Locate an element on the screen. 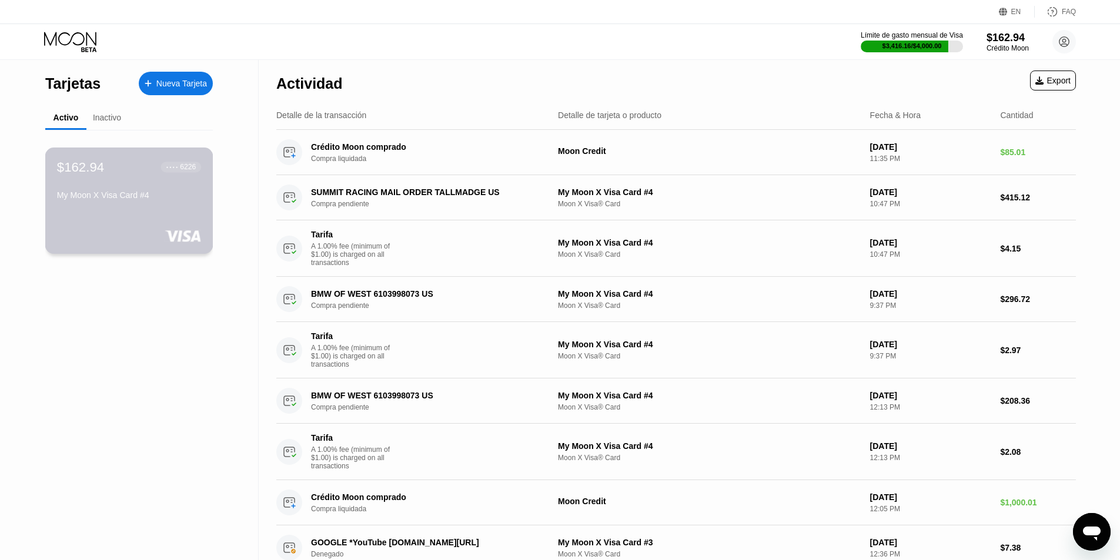 This screenshot has height=560, width=1120. div: $296.72 is located at coordinates (1037, 299).